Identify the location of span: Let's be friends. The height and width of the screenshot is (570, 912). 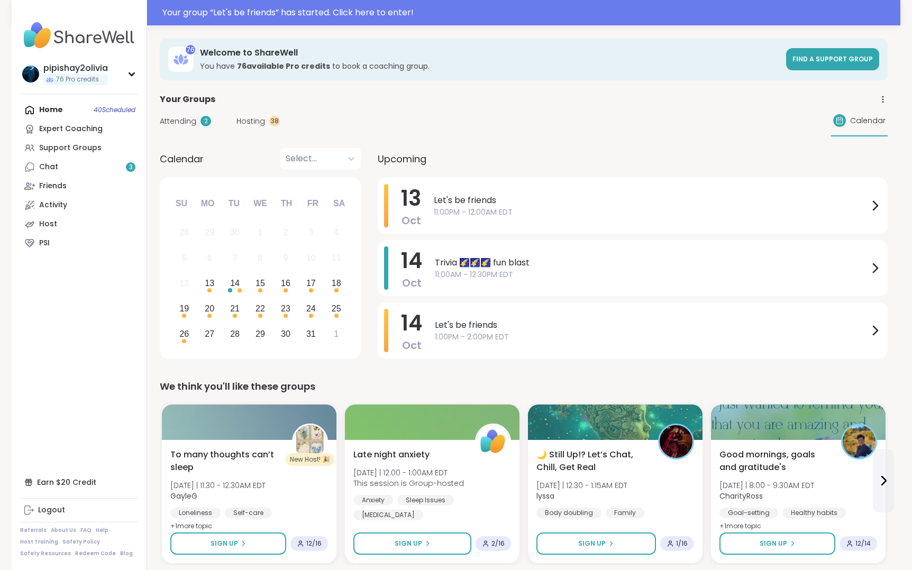
(651, 200).